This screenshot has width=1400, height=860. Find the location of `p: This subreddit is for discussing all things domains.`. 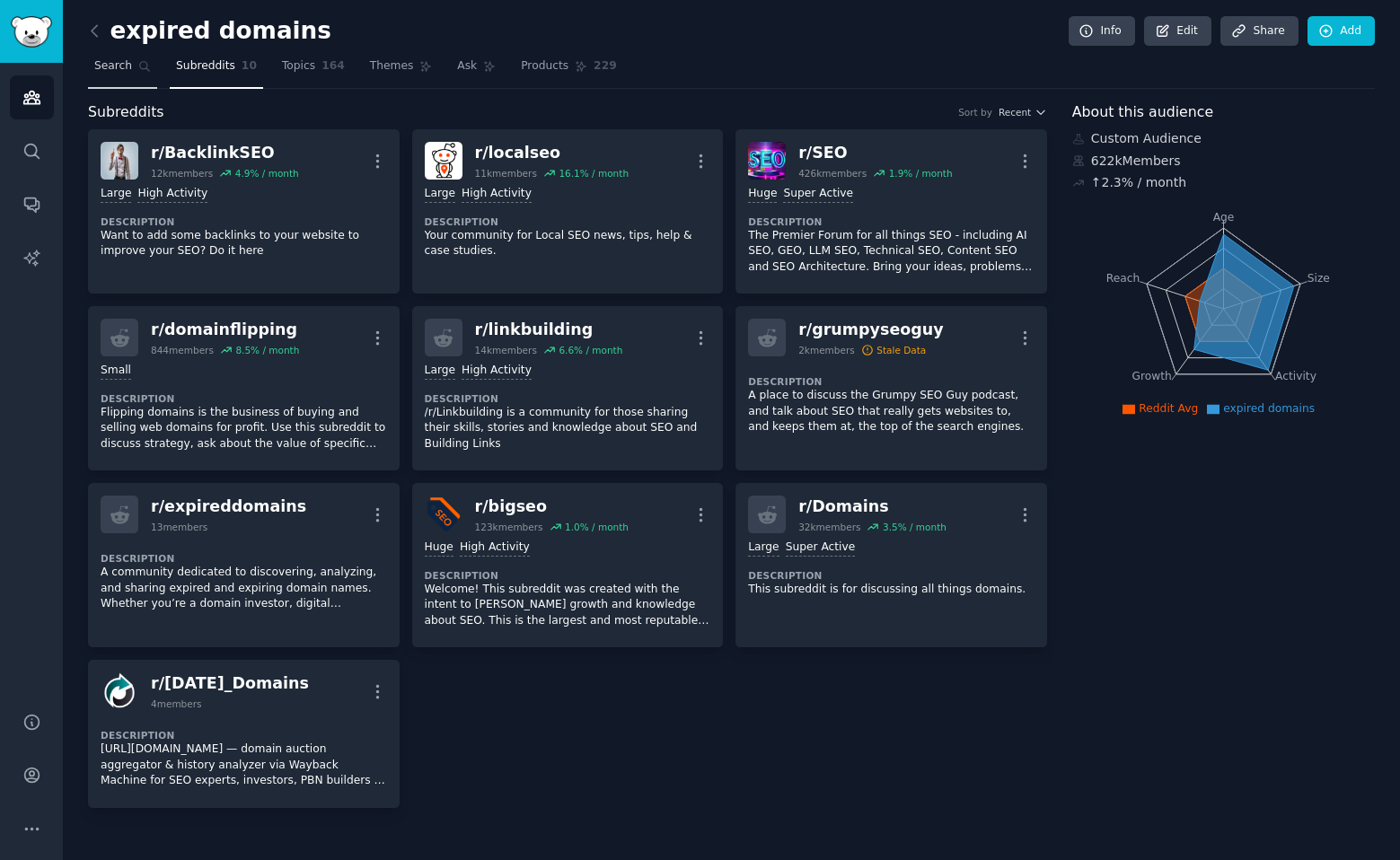

p: This subreddit is for discussing all things domains. is located at coordinates (890, 589).